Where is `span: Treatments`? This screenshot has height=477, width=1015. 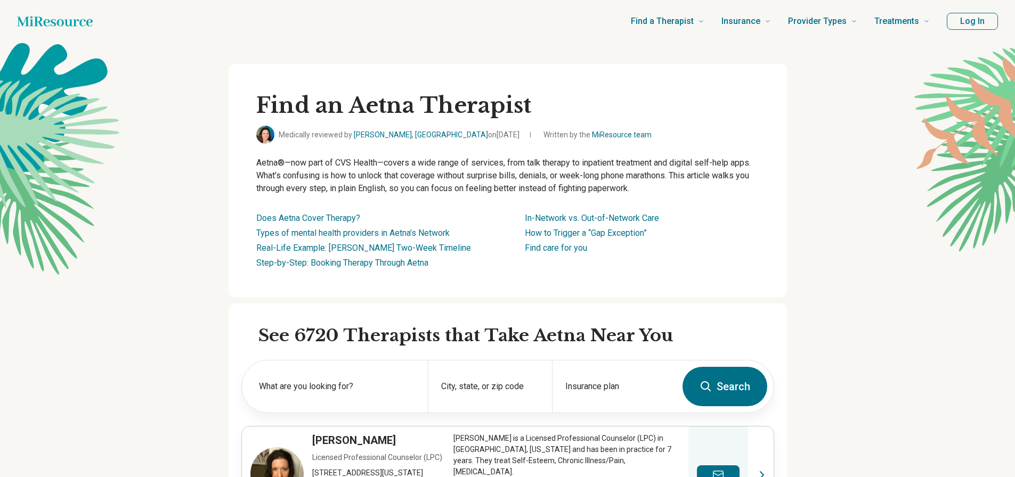 span: Treatments is located at coordinates (897, 21).